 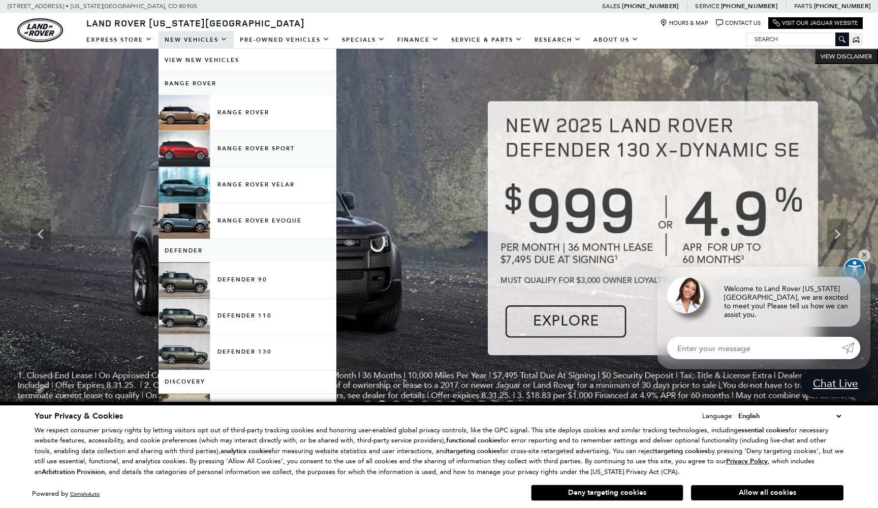 I want to click on button: Allow all cookies, so click(x=767, y=493).